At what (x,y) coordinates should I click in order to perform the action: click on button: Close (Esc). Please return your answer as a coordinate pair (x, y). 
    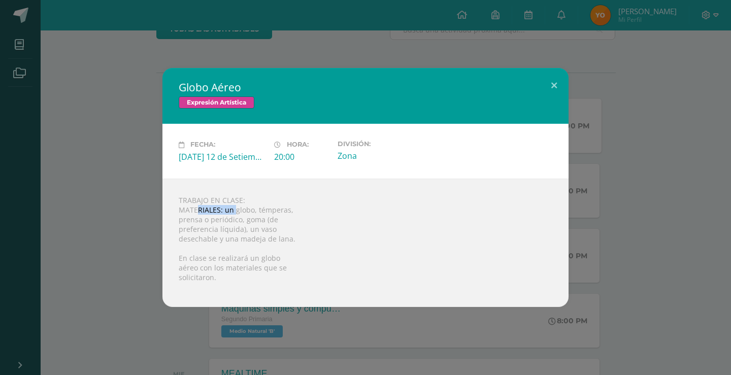
    Looking at the image, I should click on (554, 85).